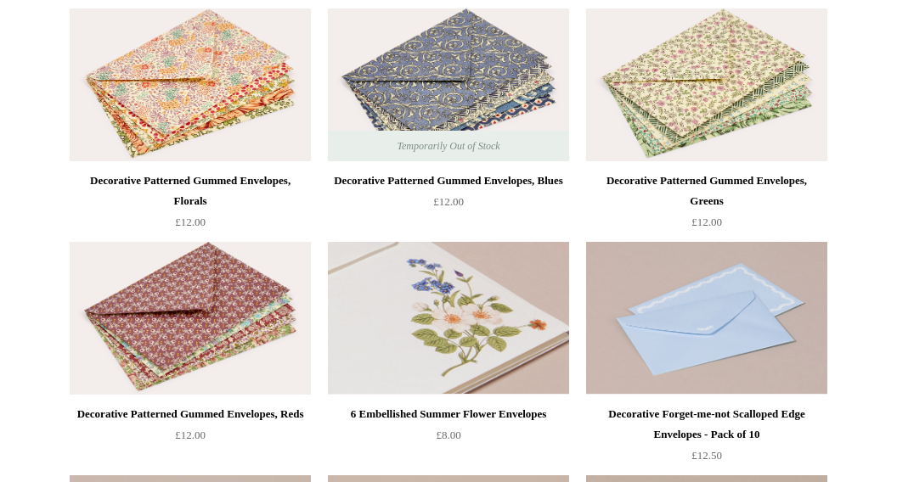 Image resolution: width=897 pixels, height=482 pixels. What do you see at coordinates (706, 318) in the screenshot?
I see `a: Decorative Forget-me-not Scalloped Edge Envelopes - Pack of 10 Decorative Forget-me-not Scalloped...` at bounding box center [706, 318].